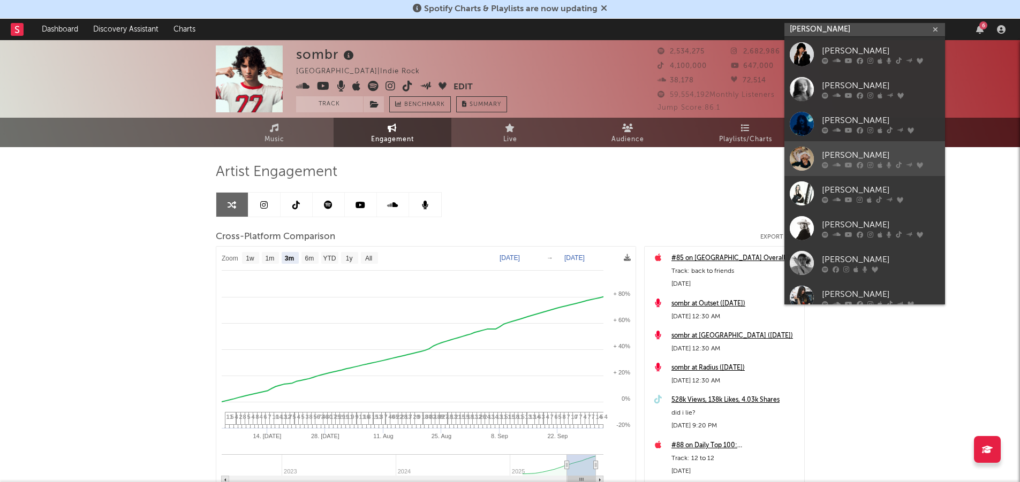  Describe the element at coordinates (735, 400) in the screenshot. I see `a: 528k Views, 138k Likes, 4.03k Shares` at that location.